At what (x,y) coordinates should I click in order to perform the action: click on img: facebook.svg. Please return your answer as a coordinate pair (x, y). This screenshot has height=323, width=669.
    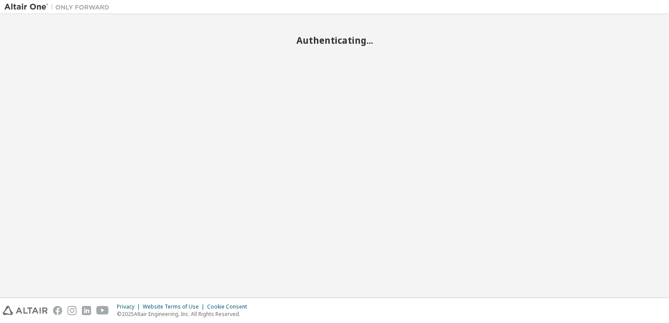
    Looking at the image, I should click on (57, 310).